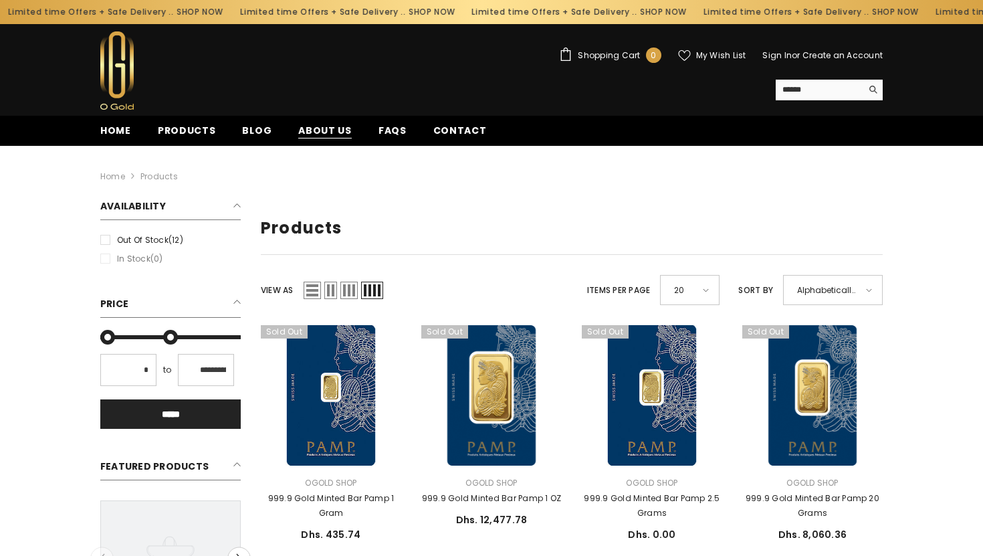 The width and height of the screenshot is (983, 556). I want to click on span: Dhs. 8,060.36, so click(812, 534).